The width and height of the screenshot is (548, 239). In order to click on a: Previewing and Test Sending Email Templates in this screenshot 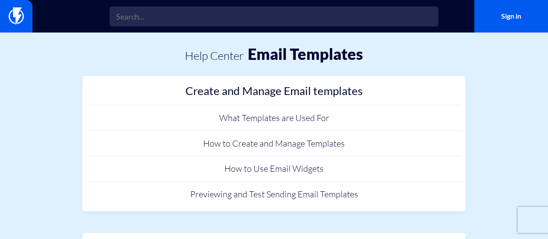, I will do `click(274, 194)`.